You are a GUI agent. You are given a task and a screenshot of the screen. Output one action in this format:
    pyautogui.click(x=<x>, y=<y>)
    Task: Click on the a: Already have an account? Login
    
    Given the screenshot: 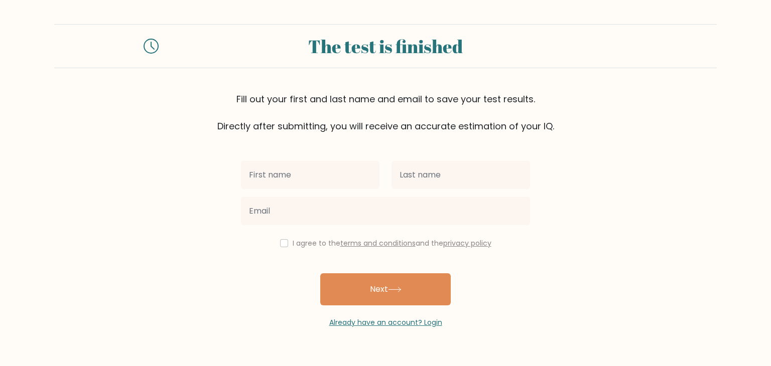 What is the action you would take?
    pyautogui.click(x=385, y=323)
    